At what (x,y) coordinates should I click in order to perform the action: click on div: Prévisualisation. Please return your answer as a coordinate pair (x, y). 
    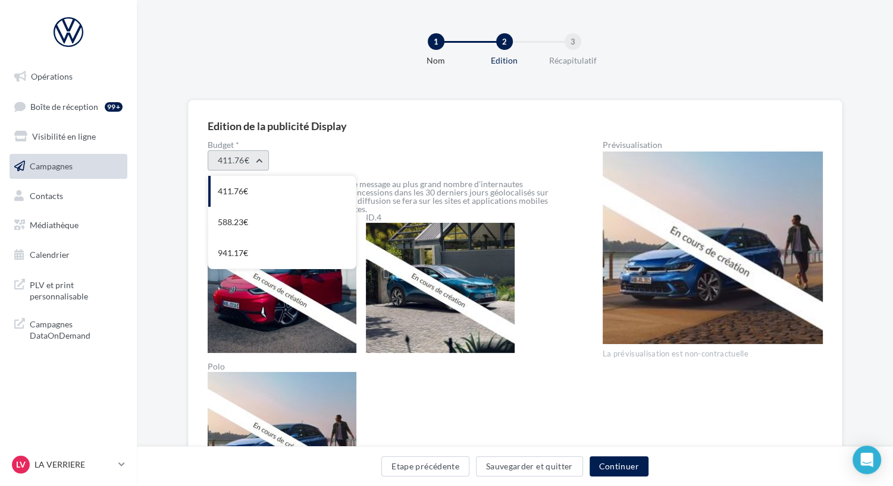
    Looking at the image, I should click on (712, 145).